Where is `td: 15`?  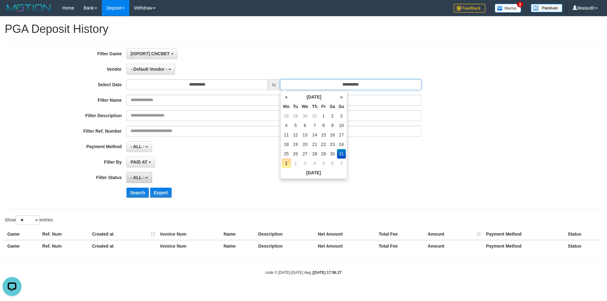
td: 15 is located at coordinates (324, 135).